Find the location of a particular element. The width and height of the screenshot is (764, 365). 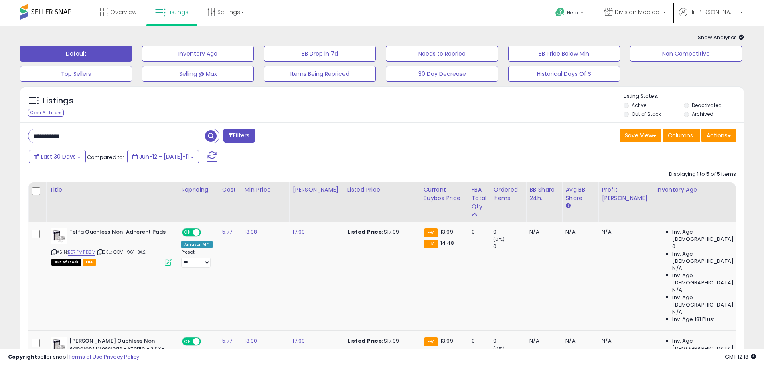

button: Selling @ Max is located at coordinates (198, 74).